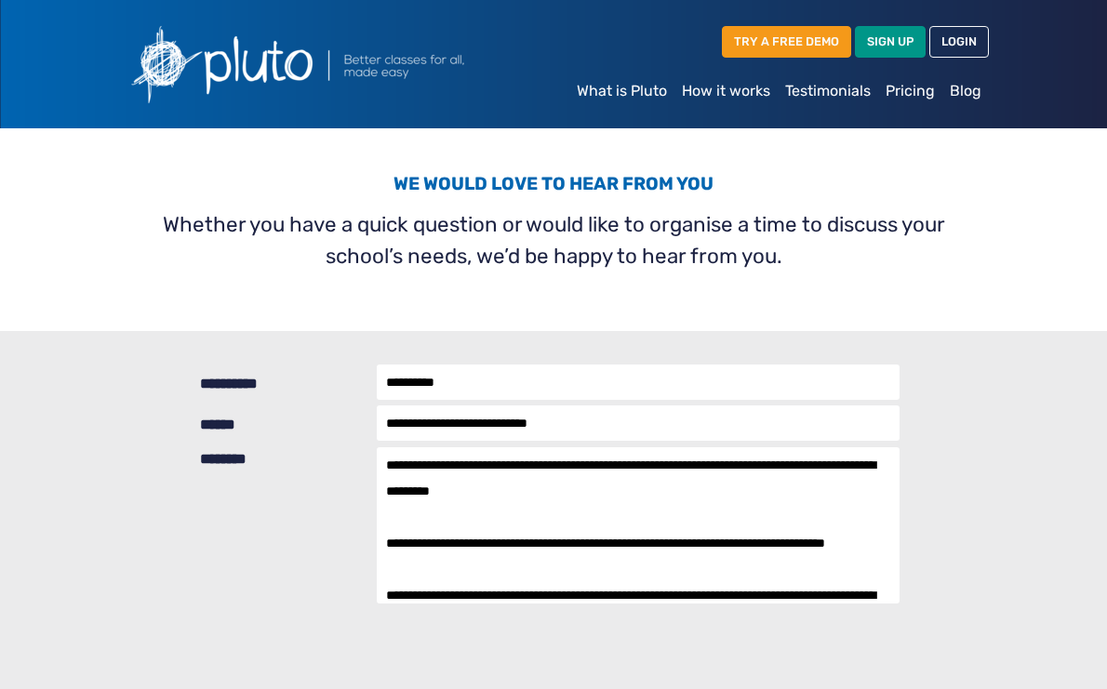  What do you see at coordinates (621, 91) in the screenshot?
I see `a: What is Pluto` at bounding box center [621, 91].